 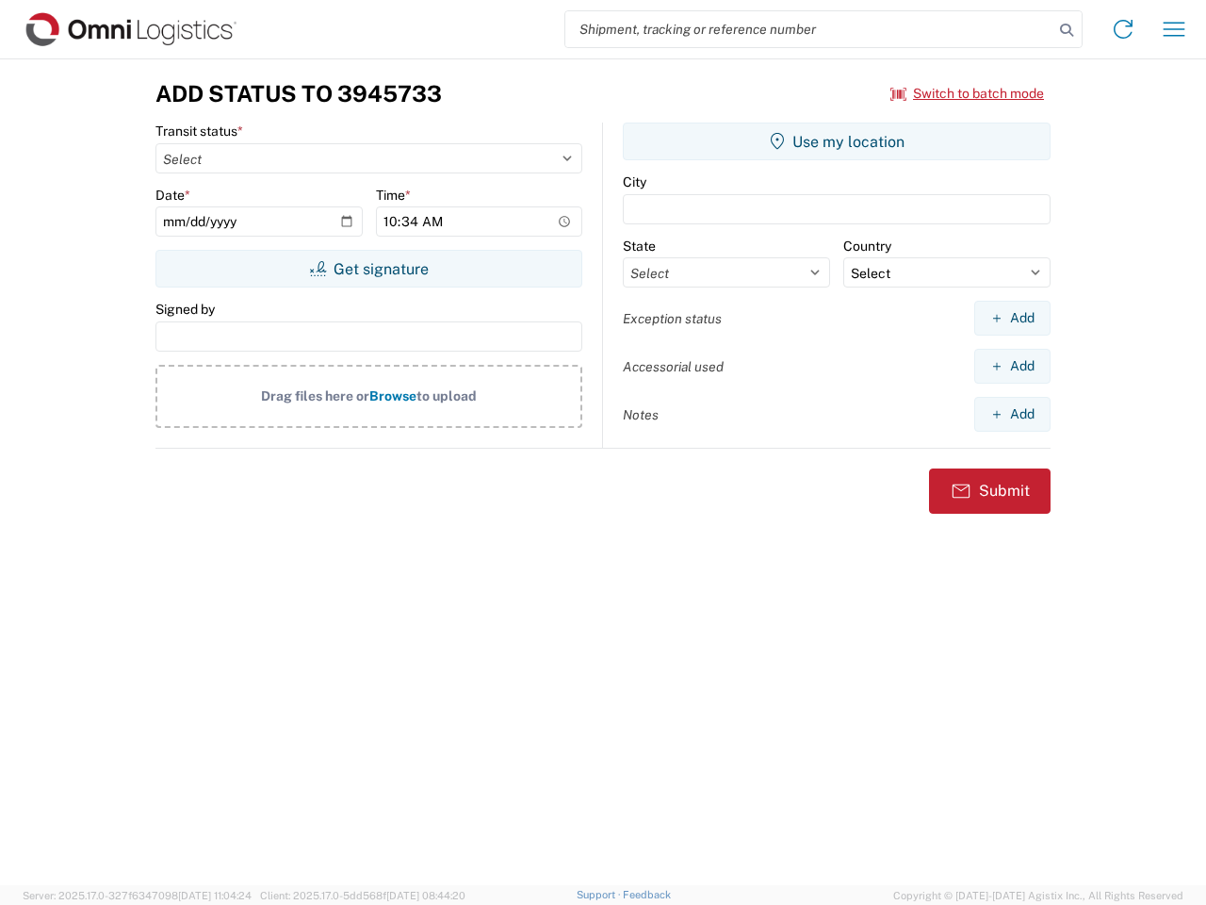 I want to click on label: State, so click(x=639, y=246).